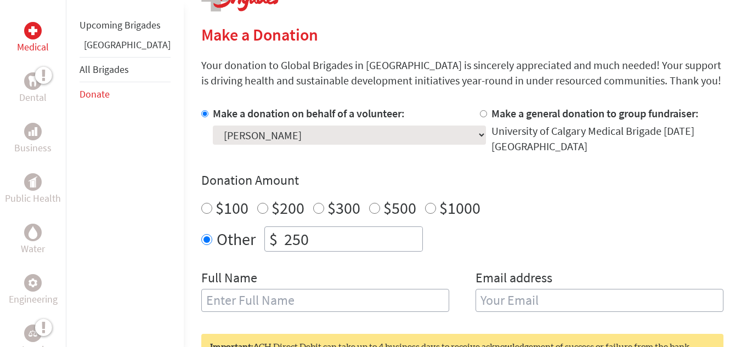 The height and width of the screenshot is (347, 741). Describe the element at coordinates (232, 208) in the screenshot. I see `label: $100` at that location.